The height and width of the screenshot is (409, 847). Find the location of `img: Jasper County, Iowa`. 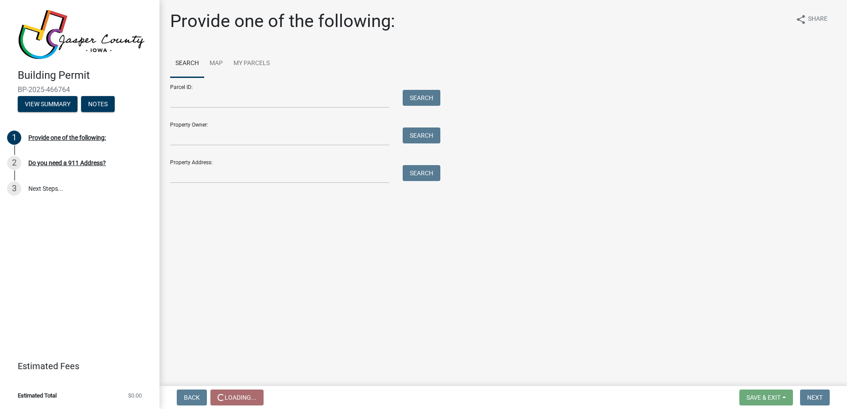

img: Jasper County, Iowa is located at coordinates (82, 35).